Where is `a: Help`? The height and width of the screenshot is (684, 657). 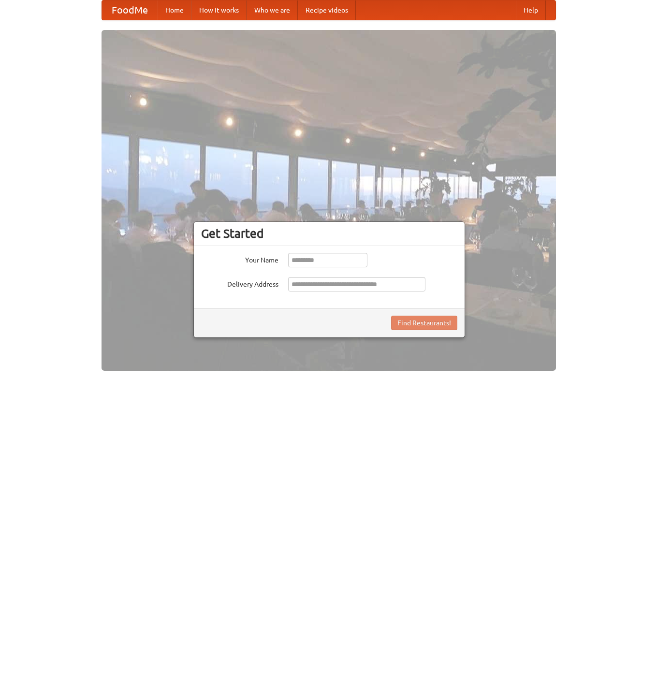
a: Help is located at coordinates (531, 10).